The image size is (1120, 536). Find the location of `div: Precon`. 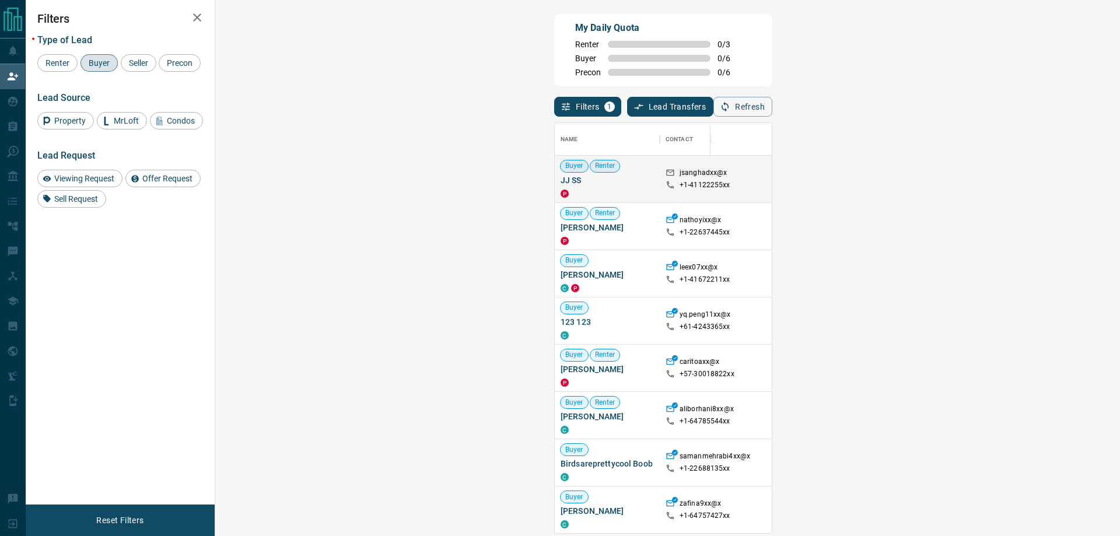

div: Precon is located at coordinates (180, 63).